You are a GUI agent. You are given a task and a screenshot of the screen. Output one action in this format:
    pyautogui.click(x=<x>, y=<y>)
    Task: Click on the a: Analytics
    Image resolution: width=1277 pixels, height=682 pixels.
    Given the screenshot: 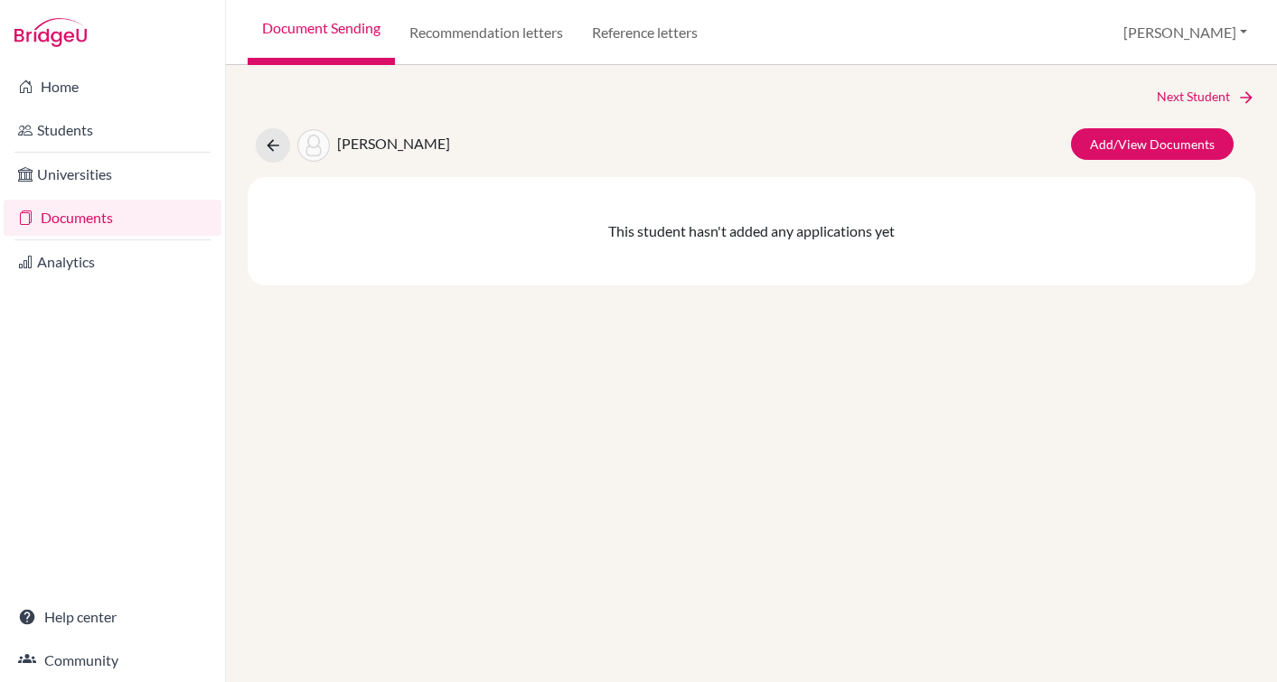 What is the action you would take?
    pyautogui.click(x=112, y=262)
    